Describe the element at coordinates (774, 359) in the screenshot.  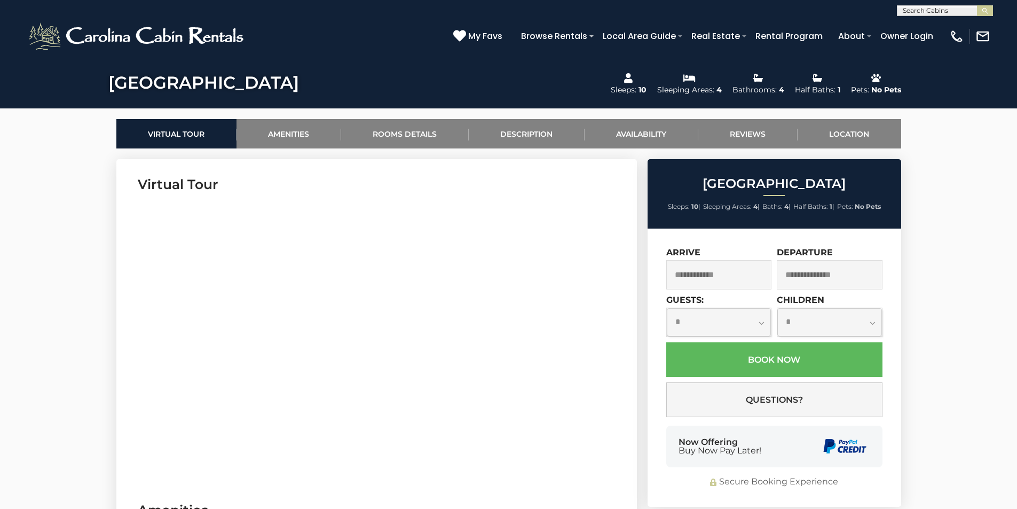
I see `button: Book Now` at that location.